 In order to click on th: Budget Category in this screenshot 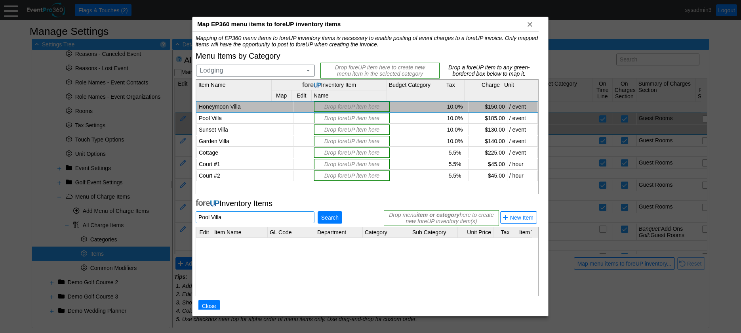, I will do `click(411, 90)`.